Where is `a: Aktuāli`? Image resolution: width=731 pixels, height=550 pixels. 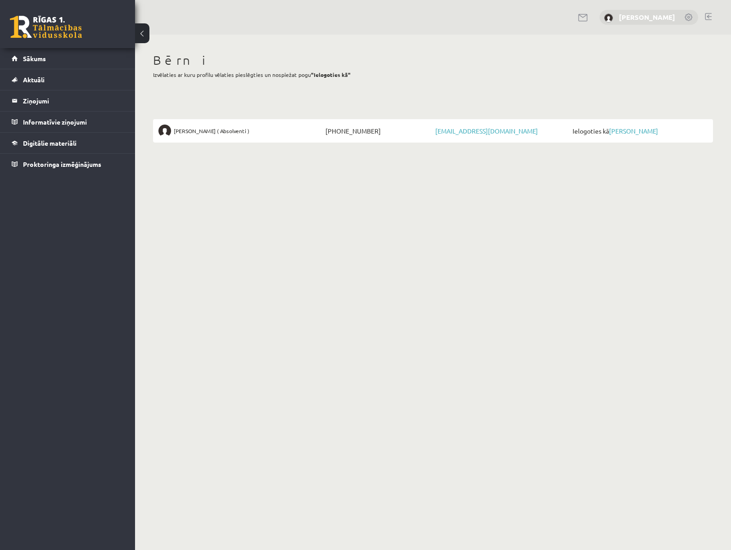 a: Aktuāli is located at coordinates (67, 80).